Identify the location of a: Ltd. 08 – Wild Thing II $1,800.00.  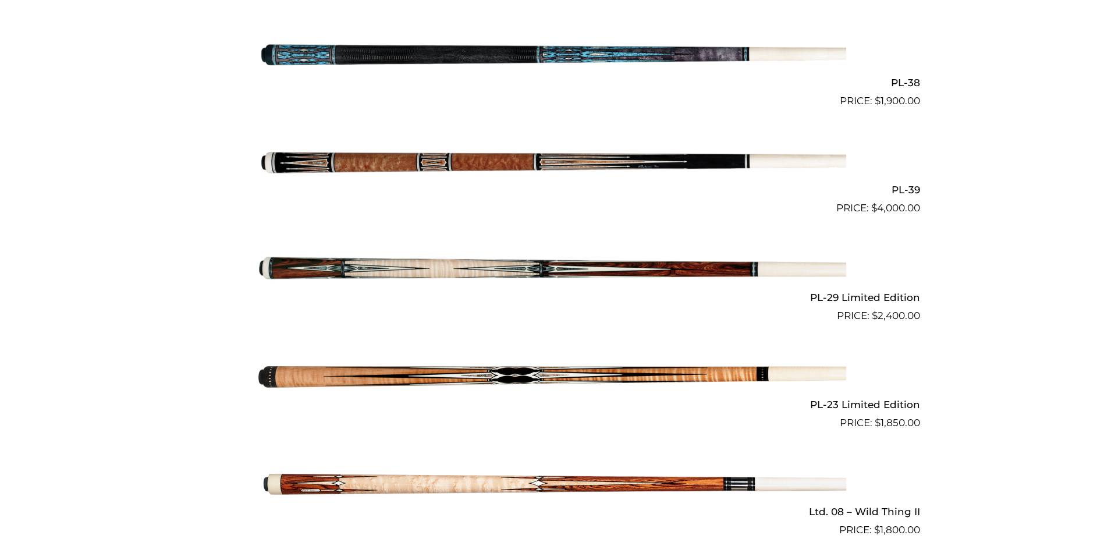
(552, 486).